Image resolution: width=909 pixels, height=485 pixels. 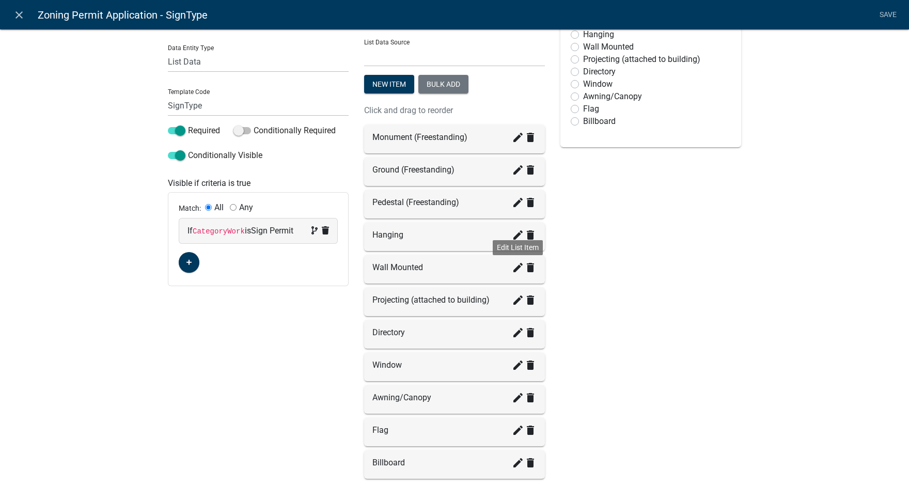 I want to click on label: Billboard, so click(x=599, y=121).